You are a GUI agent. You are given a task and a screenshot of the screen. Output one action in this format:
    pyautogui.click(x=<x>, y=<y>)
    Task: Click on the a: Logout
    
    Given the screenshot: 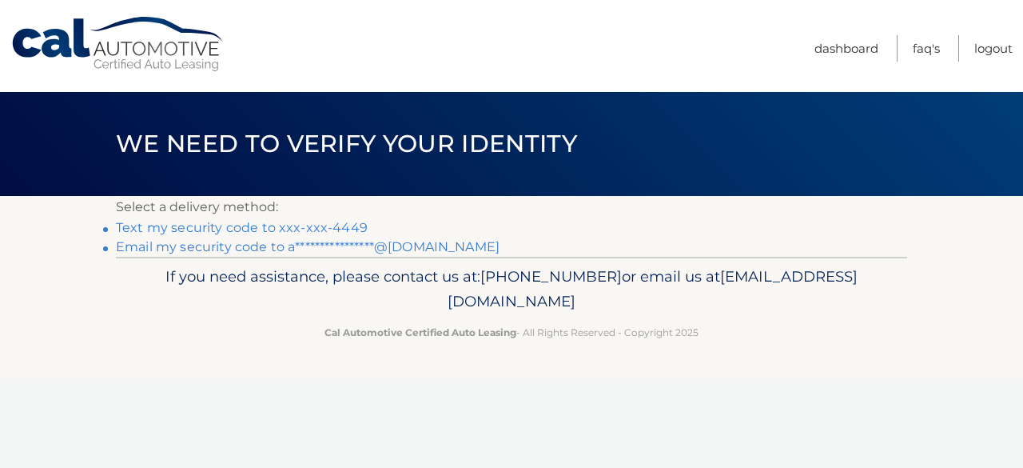 What is the action you would take?
    pyautogui.click(x=993, y=48)
    